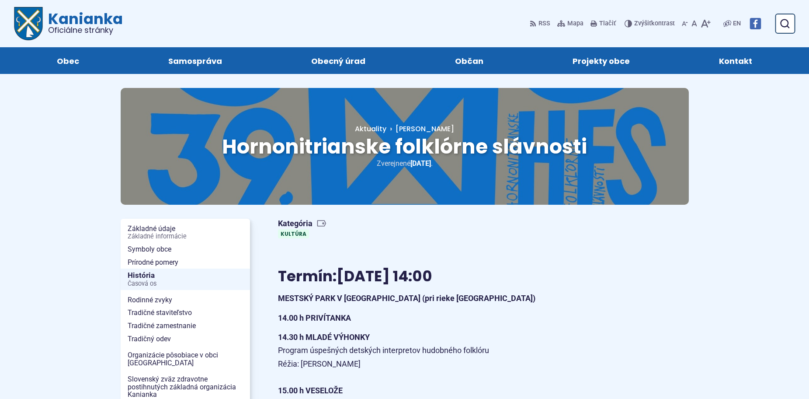 This screenshot has width=809, height=399. What do you see at coordinates (185, 339) in the screenshot?
I see `span: Tradičný odev` at bounding box center [185, 339].